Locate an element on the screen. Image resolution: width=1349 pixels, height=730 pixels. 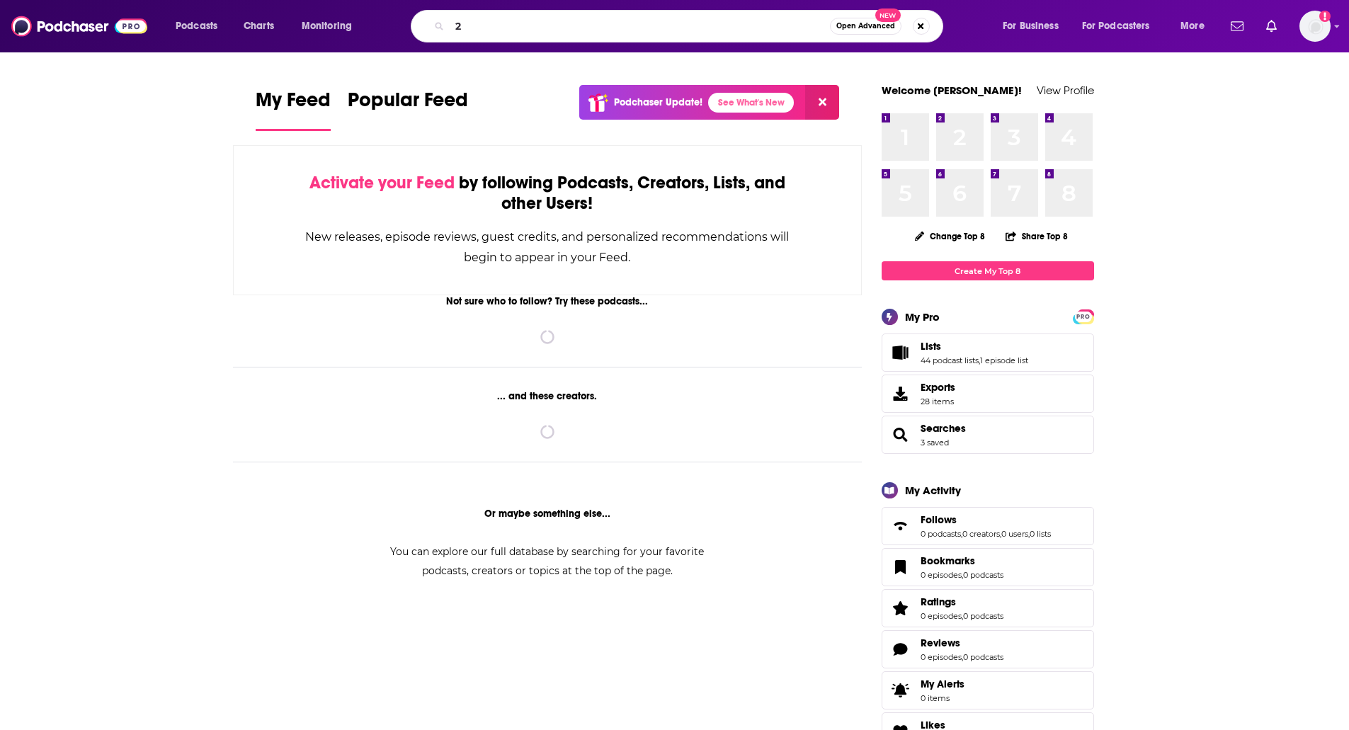
span: New is located at coordinates (888, 15).